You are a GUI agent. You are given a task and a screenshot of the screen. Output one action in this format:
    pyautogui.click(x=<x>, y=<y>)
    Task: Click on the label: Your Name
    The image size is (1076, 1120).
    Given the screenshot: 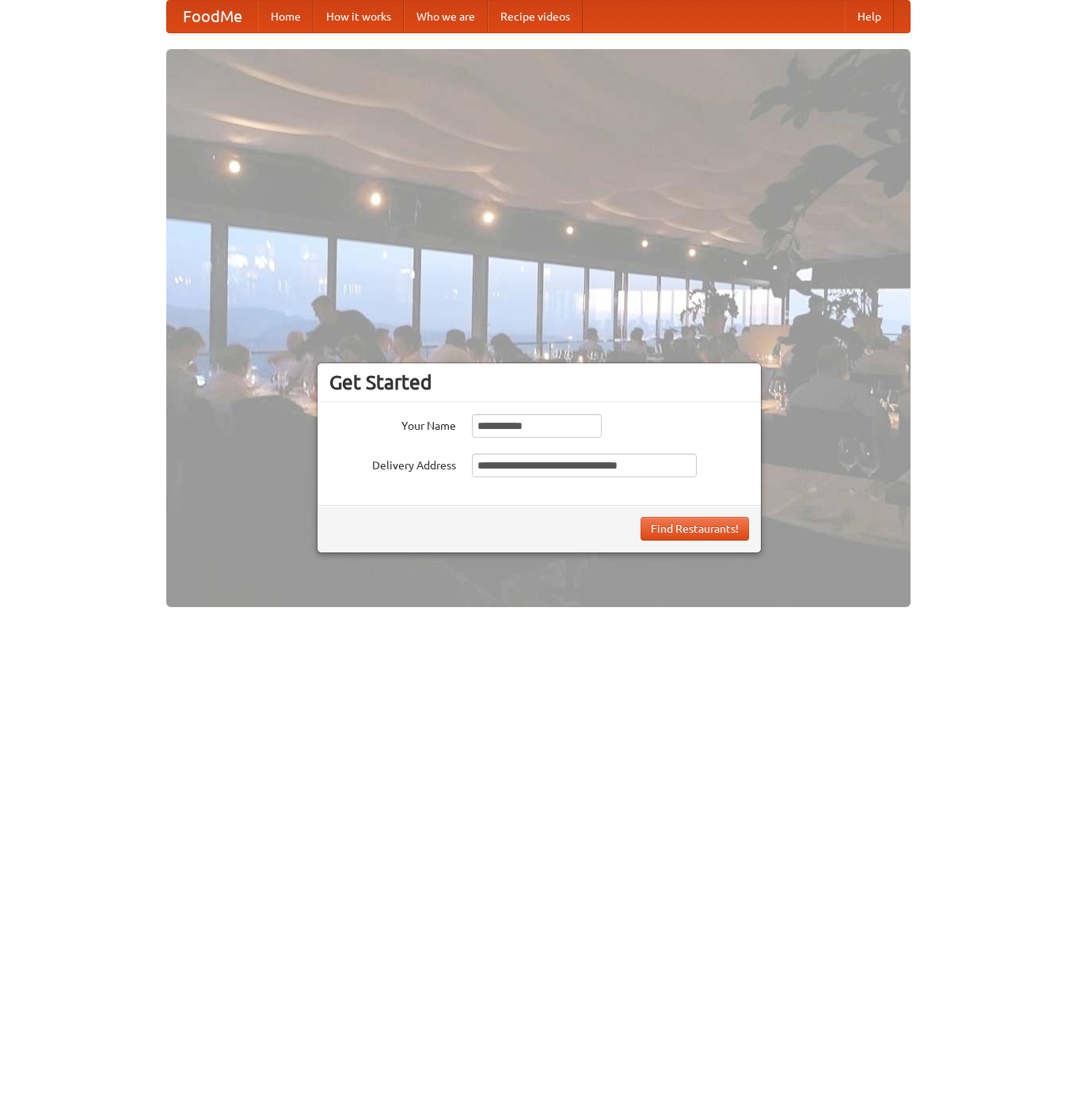 What is the action you would take?
    pyautogui.click(x=393, y=423)
    